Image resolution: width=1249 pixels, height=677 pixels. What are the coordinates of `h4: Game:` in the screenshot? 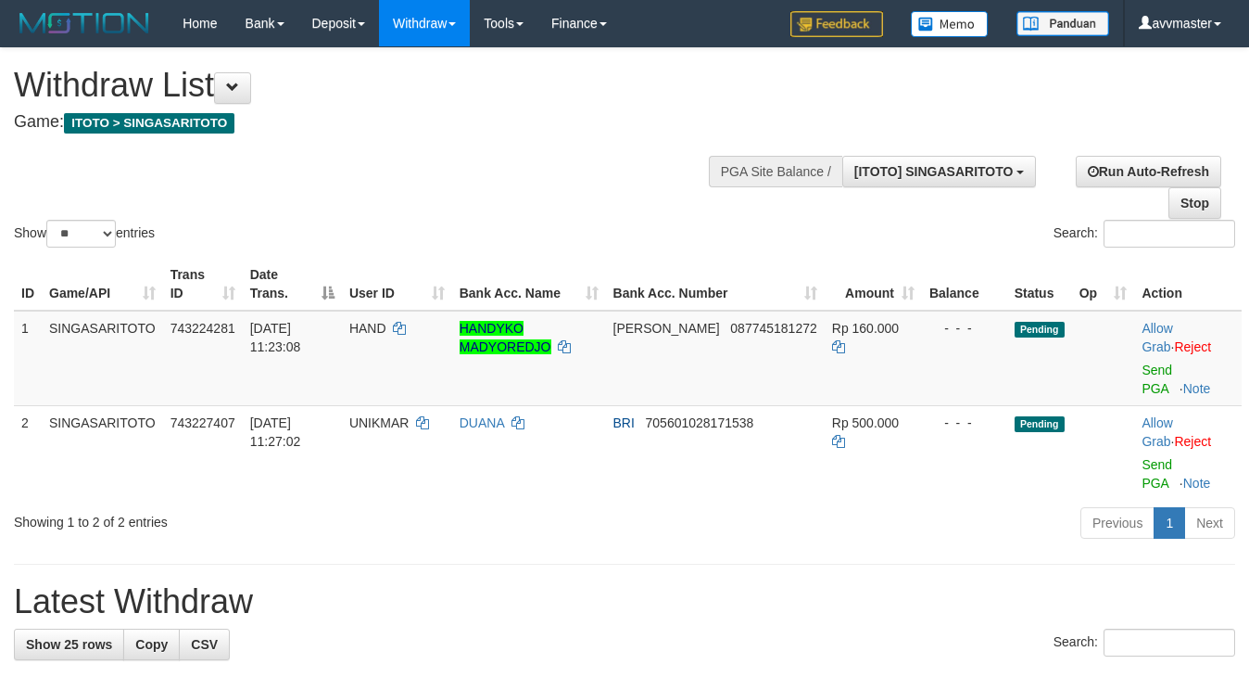 It's located at (414, 122).